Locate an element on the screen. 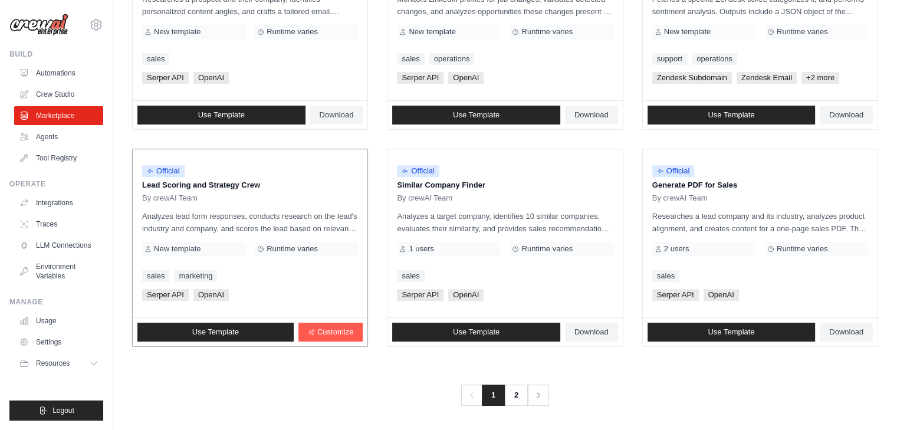  span: 1 users is located at coordinates (421, 249).